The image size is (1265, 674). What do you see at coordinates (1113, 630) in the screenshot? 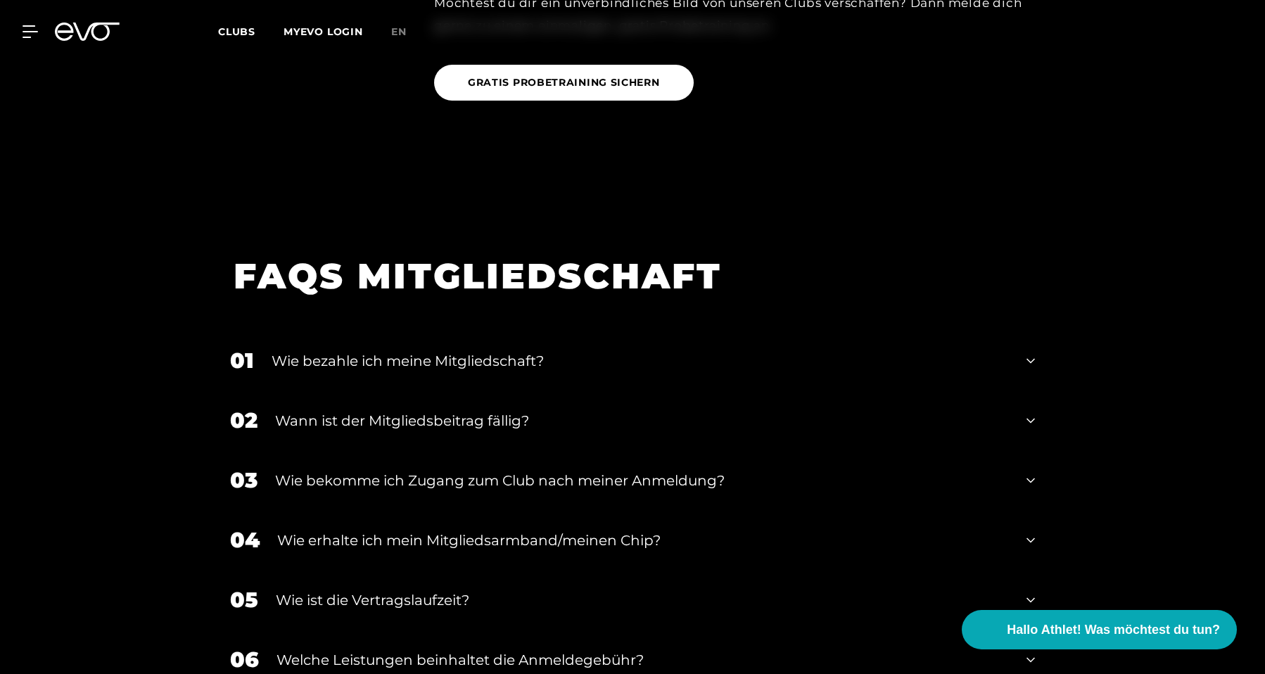
I see `span: Hallo Athlet! Was möchtest du tun?` at bounding box center [1113, 630].